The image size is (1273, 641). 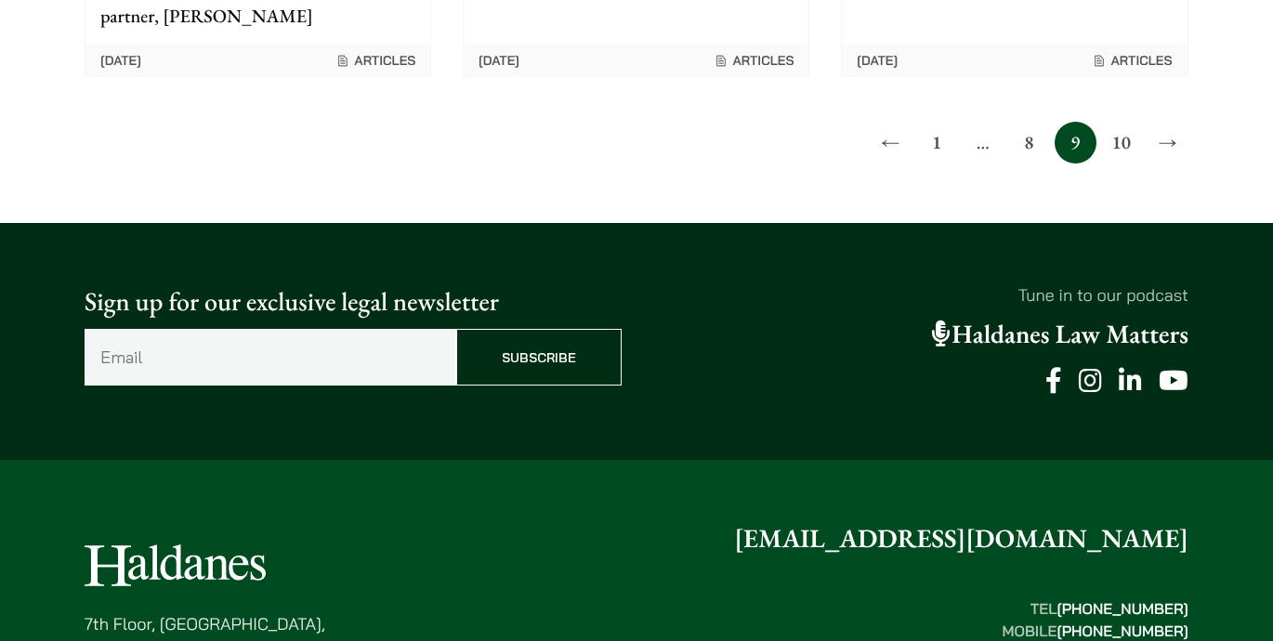 I want to click on a: 10, so click(x=1120, y=142).